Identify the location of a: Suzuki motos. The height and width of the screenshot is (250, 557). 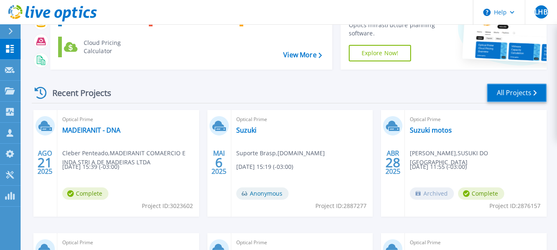
(430, 130).